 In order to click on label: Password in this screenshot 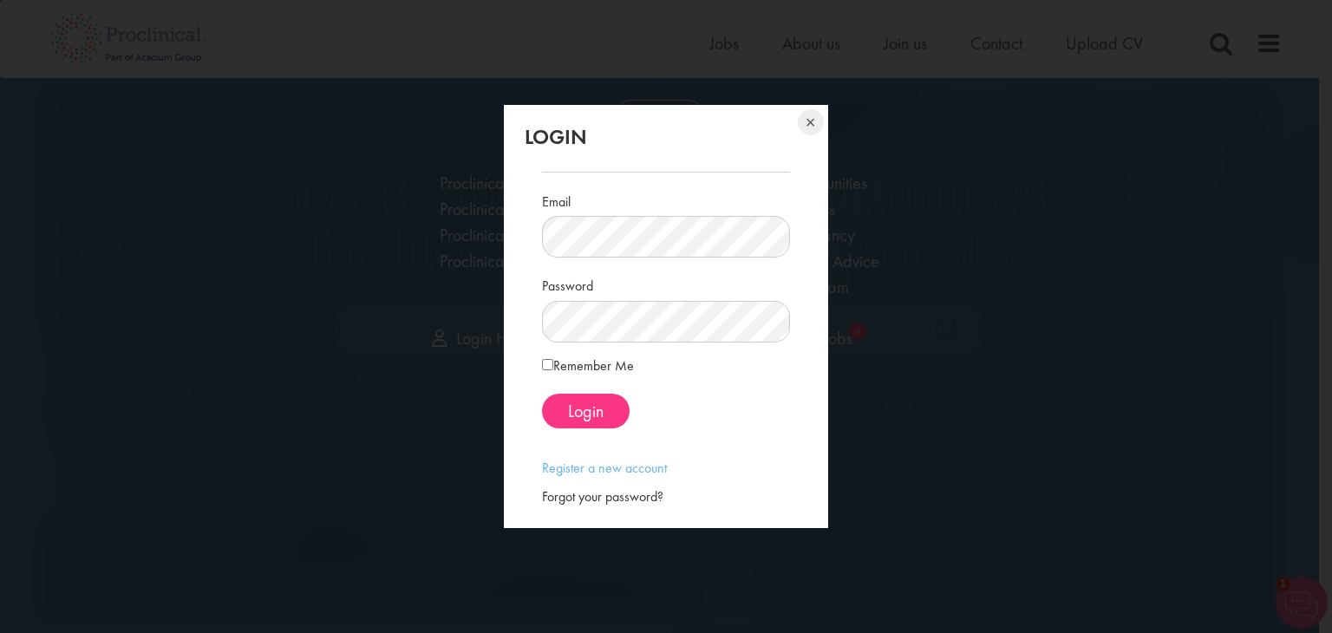, I will do `click(567, 284)`.